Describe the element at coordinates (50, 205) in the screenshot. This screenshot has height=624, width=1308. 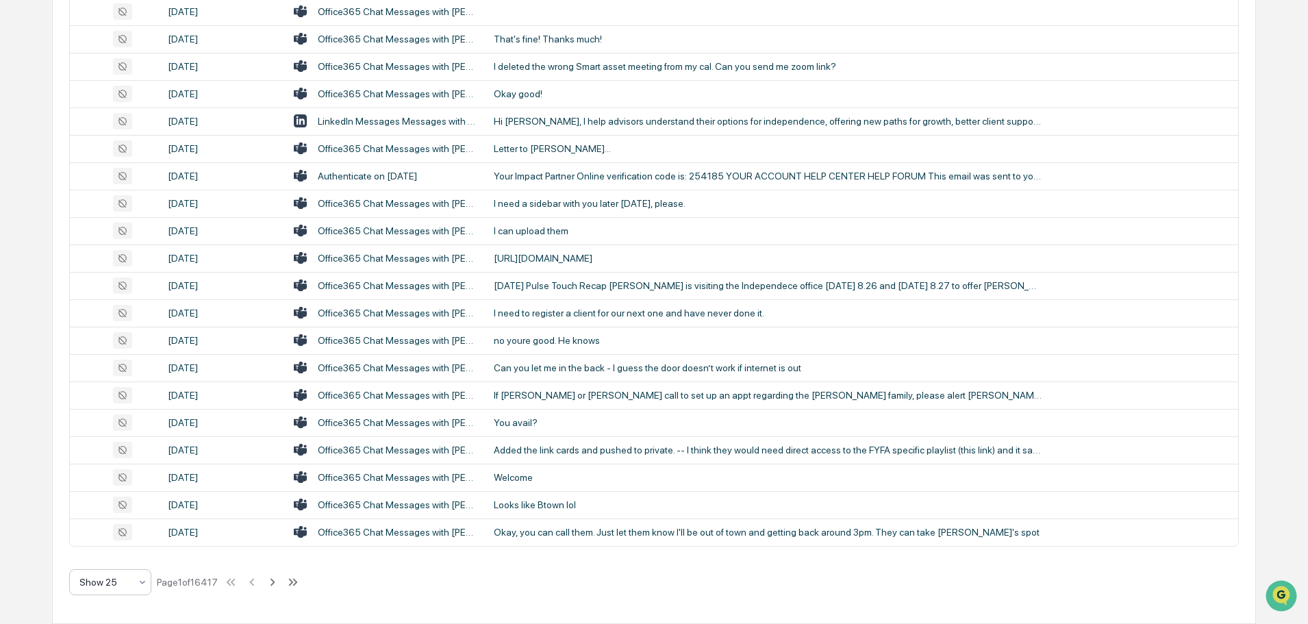
I see `a: 🔎Data Lookup` at that location.